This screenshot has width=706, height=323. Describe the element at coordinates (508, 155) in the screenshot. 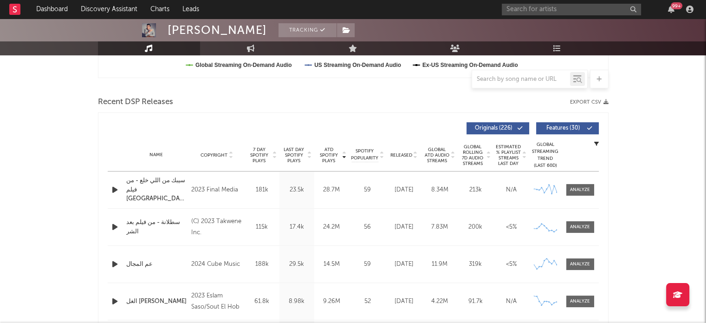

I see `span: Estimated % Playlist Streams Last Day` at that location.